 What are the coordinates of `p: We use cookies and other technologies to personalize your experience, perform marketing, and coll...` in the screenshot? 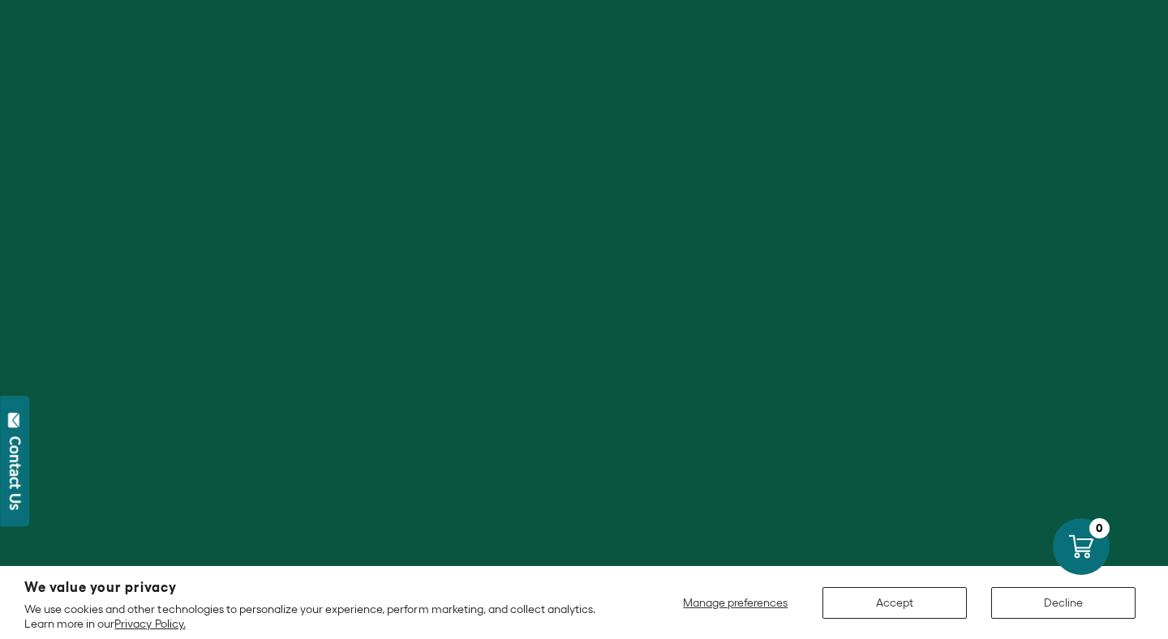 It's located at (320, 616).